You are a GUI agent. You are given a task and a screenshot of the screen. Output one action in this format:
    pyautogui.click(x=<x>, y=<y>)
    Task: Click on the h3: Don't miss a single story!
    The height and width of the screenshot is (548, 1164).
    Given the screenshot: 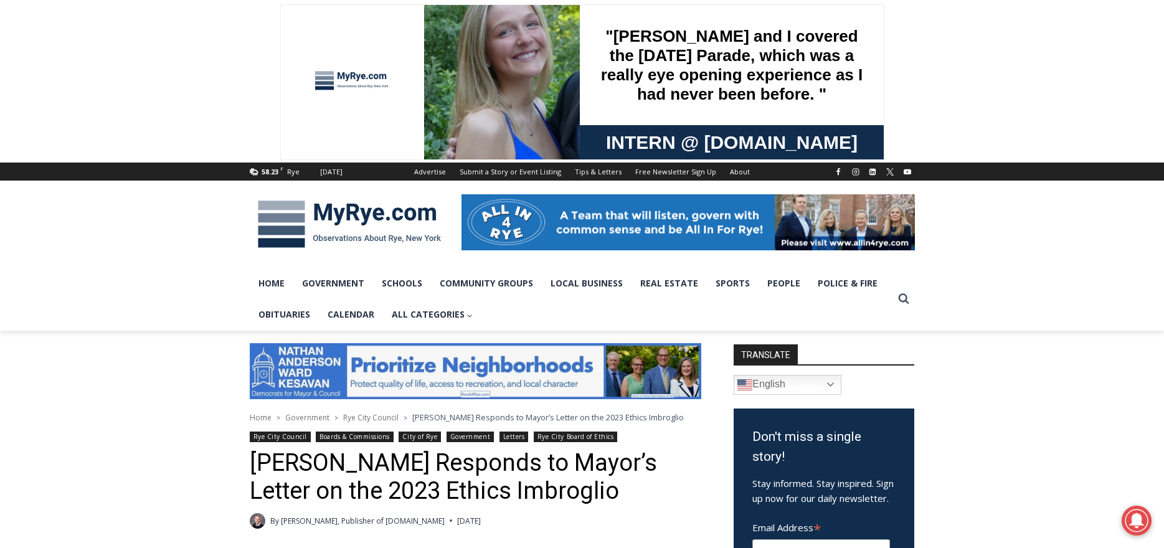 What is the action you would take?
    pyautogui.click(x=824, y=447)
    